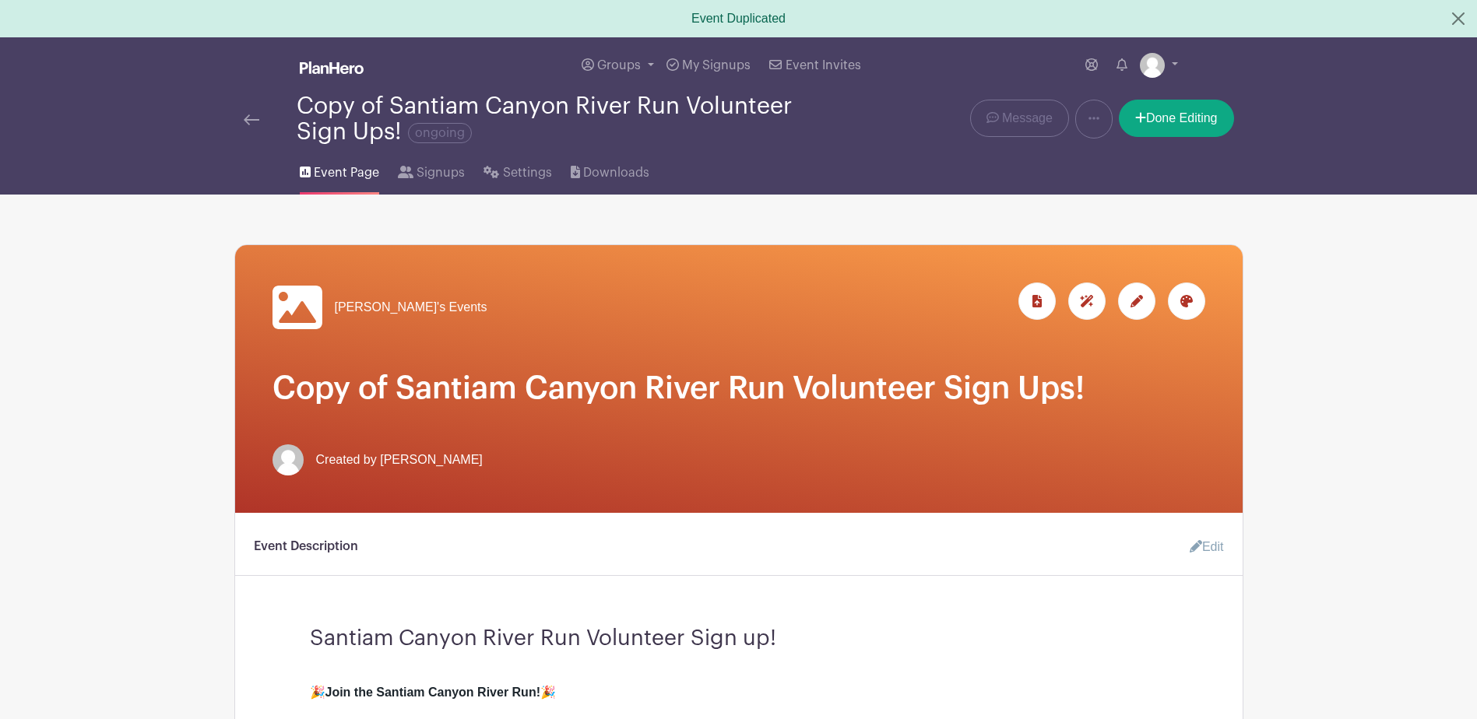 This screenshot has width=1477, height=719. I want to click on strong: Join the Santiam Canyon River Run!, so click(433, 692).